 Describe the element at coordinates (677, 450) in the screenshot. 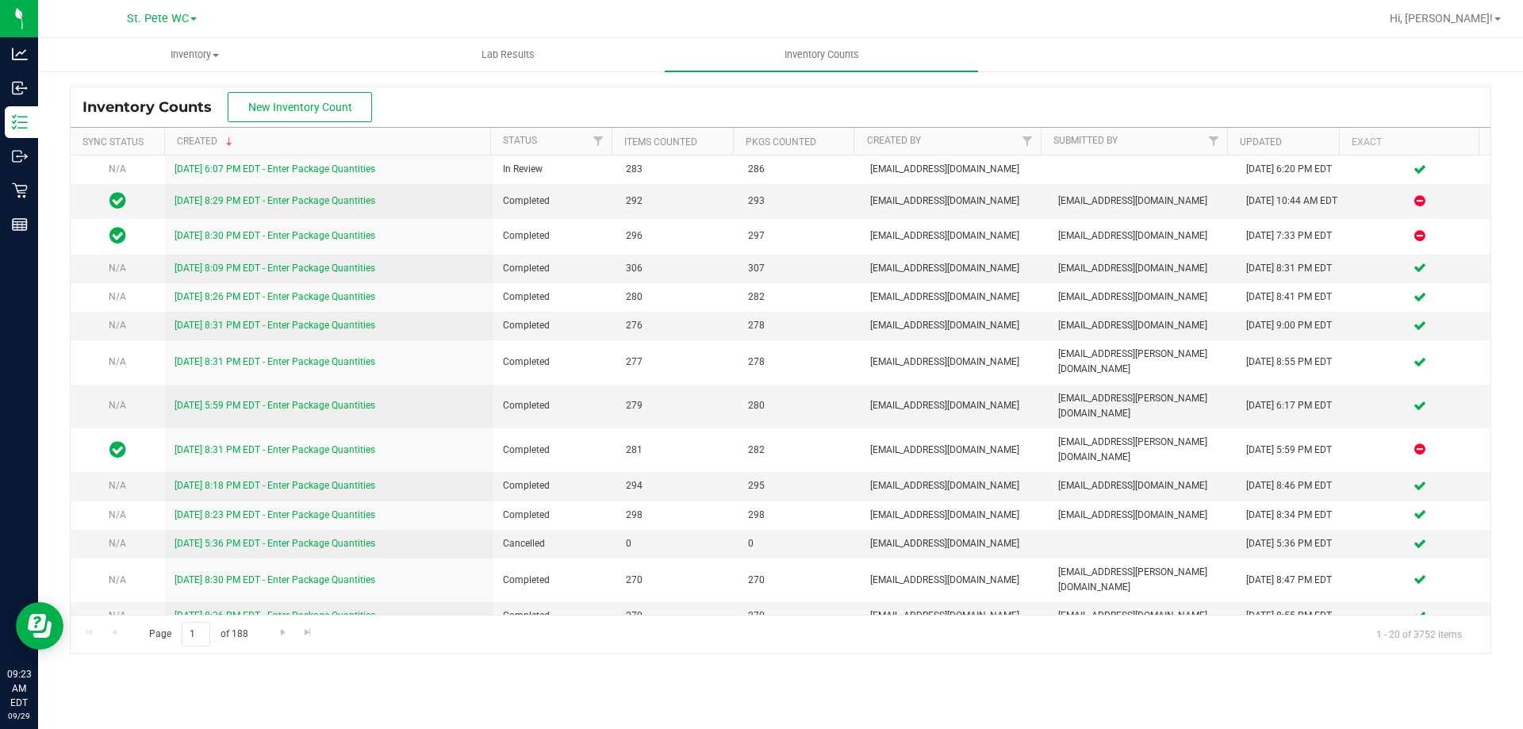

I see `span: 281` at that location.